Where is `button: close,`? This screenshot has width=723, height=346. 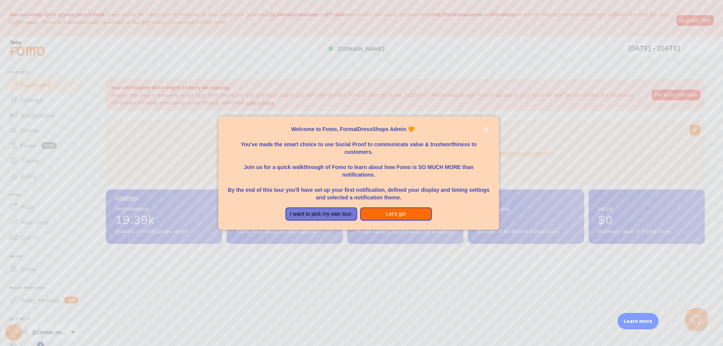
button: close, is located at coordinates (486, 129).